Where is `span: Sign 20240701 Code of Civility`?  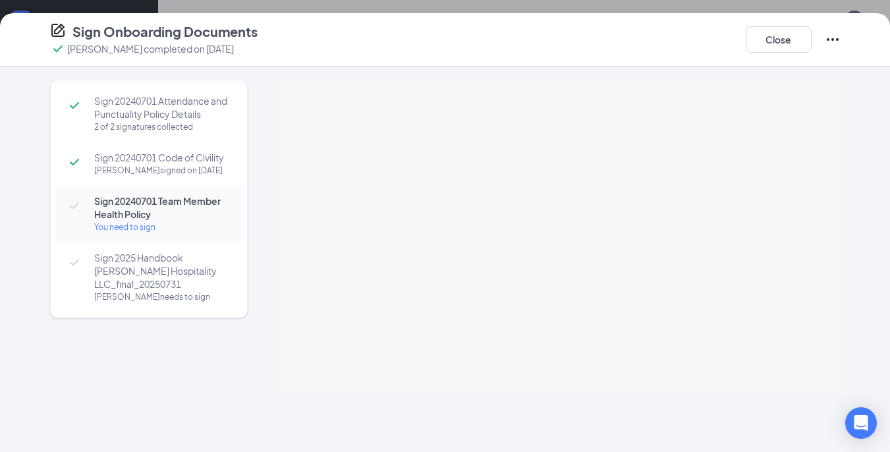
span: Sign 20240701 Code of Civility is located at coordinates (161, 157).